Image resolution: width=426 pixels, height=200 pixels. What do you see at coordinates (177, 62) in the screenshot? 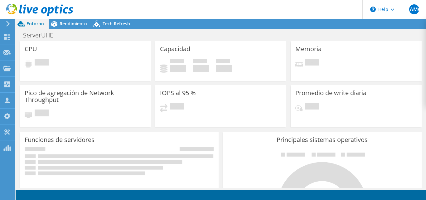
I see `span: Used` at bounding box center [177, 62].